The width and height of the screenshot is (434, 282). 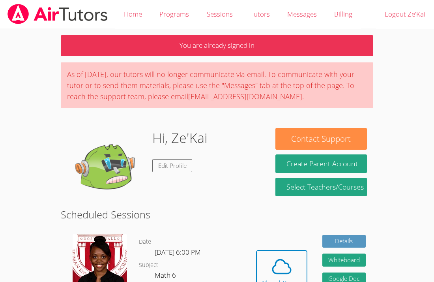 What do you see at coordinates (145, 241) in the screenshot?
I see `dt: Date` at bounding box center [145, 241].